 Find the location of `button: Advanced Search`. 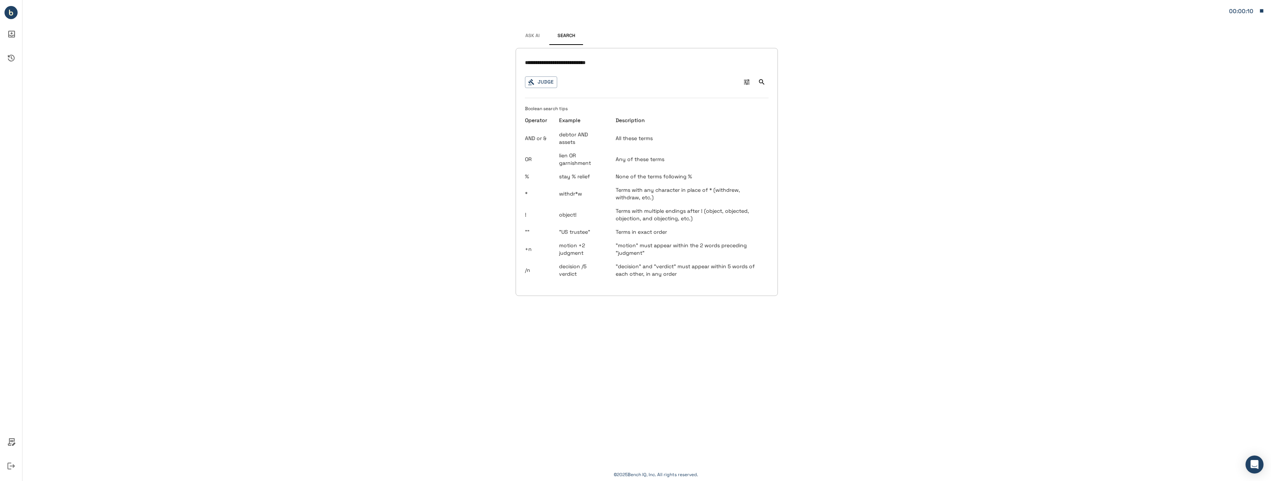

button: Advanced Search is located at coordinates (747, 82).